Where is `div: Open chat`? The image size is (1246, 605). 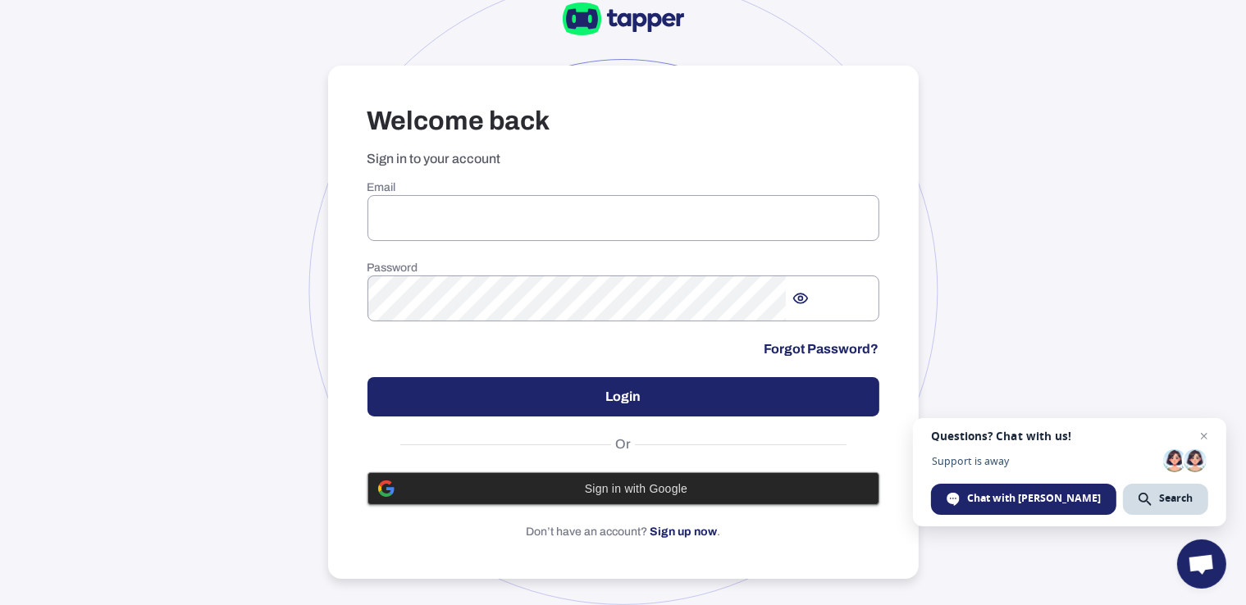
div: Open chat is located at coordinates (1202, 564).